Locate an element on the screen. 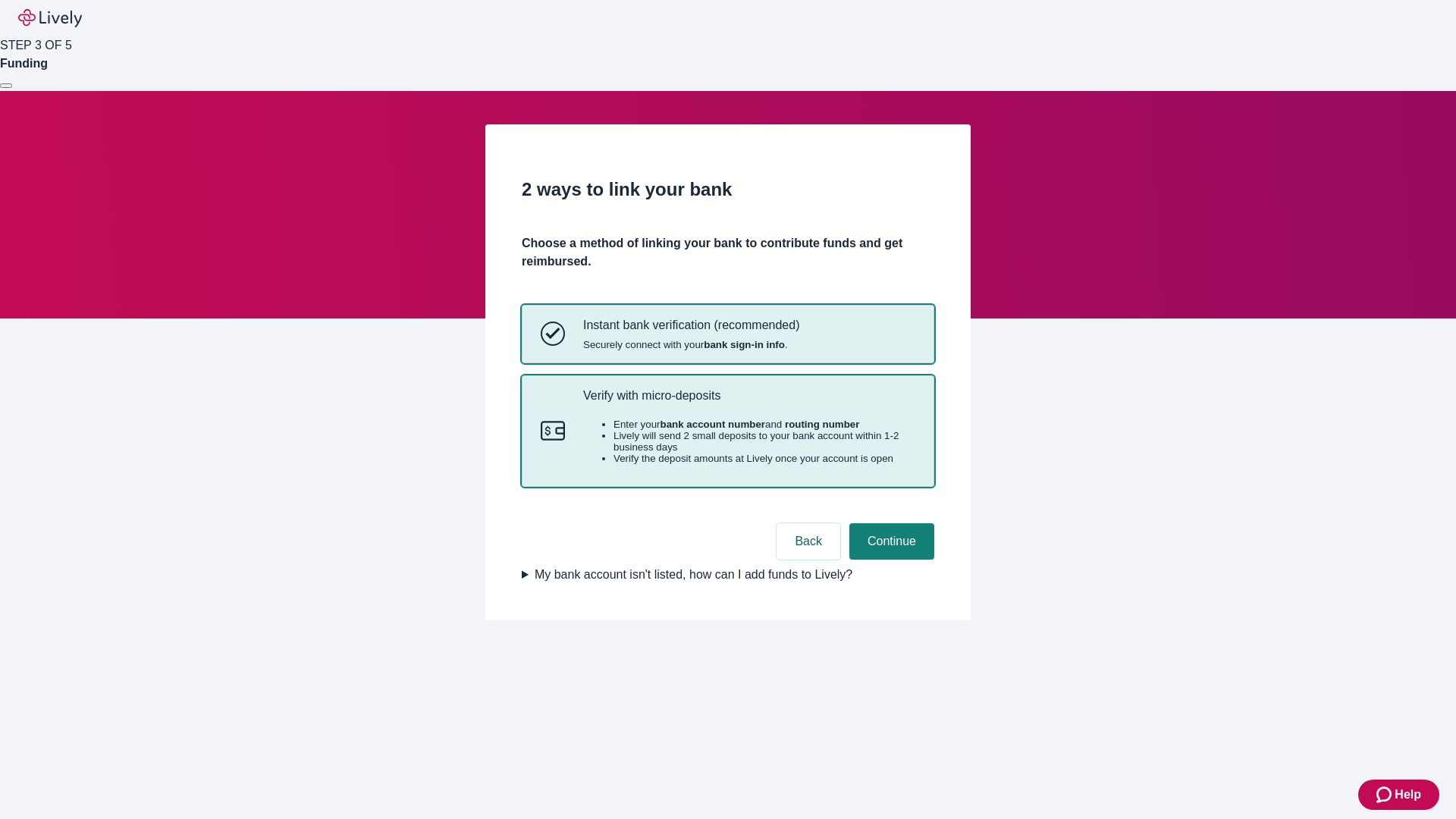 Image resolution: width=1456 pixels, height=819 pixels. button: Back is located at coordinates (808, 542).